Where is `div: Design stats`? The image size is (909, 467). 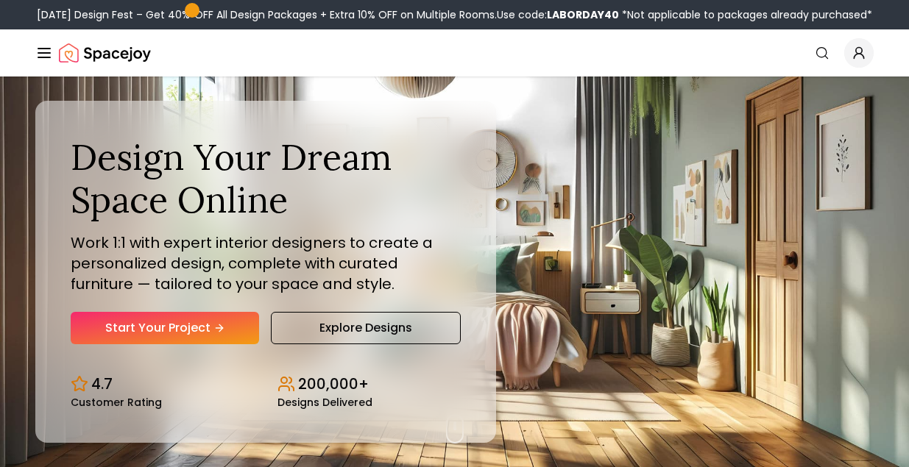 div: Design stats is located at coordinates (266, 385).